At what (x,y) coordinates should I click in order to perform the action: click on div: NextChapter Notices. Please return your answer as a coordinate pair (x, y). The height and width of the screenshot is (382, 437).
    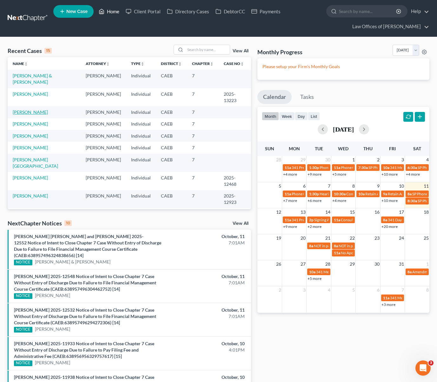
    Looking at the image, I should click on (40, 223).